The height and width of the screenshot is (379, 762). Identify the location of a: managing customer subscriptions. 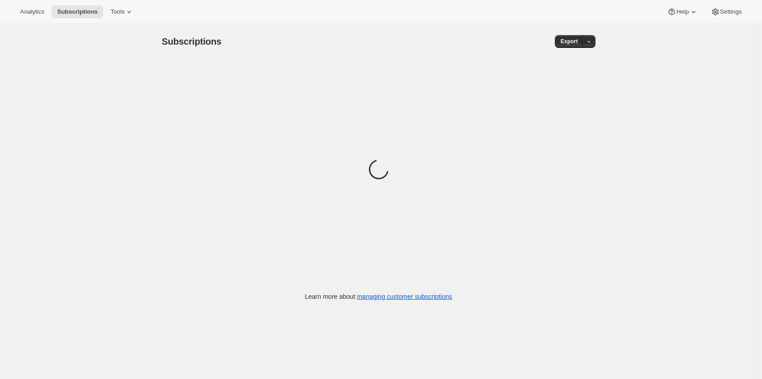
(404, 297).